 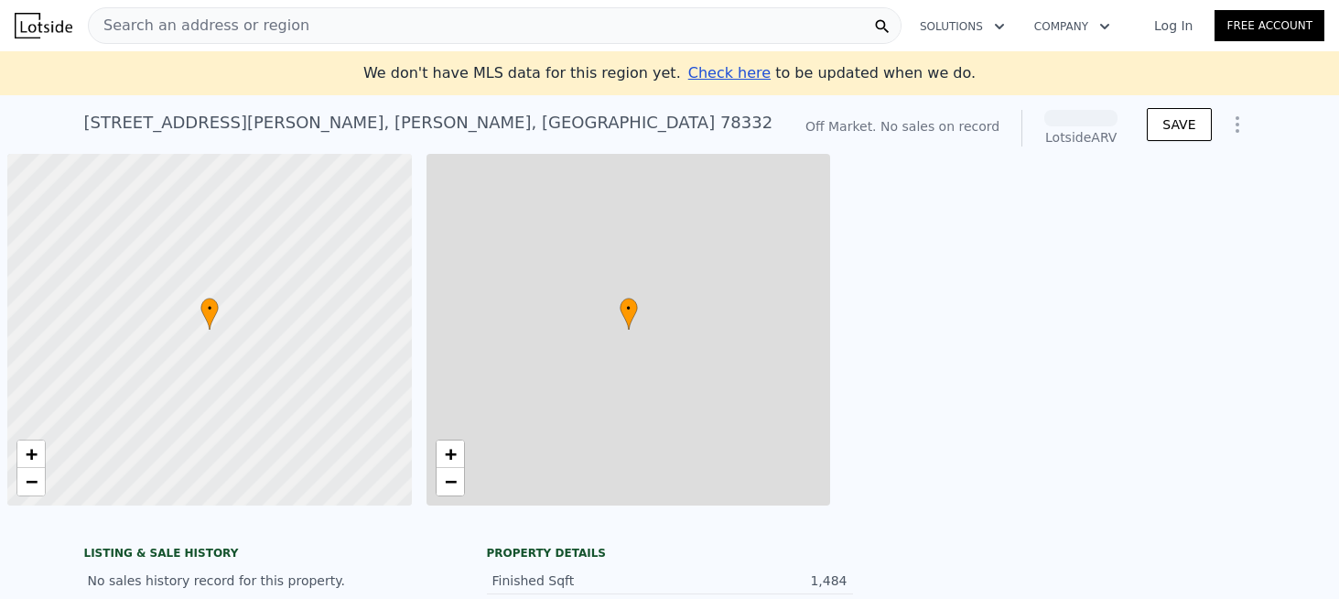 What do you see at coordinates (43, 26) in the screenshot?
I see `img: Lotside` at bounding box center [43, 26].